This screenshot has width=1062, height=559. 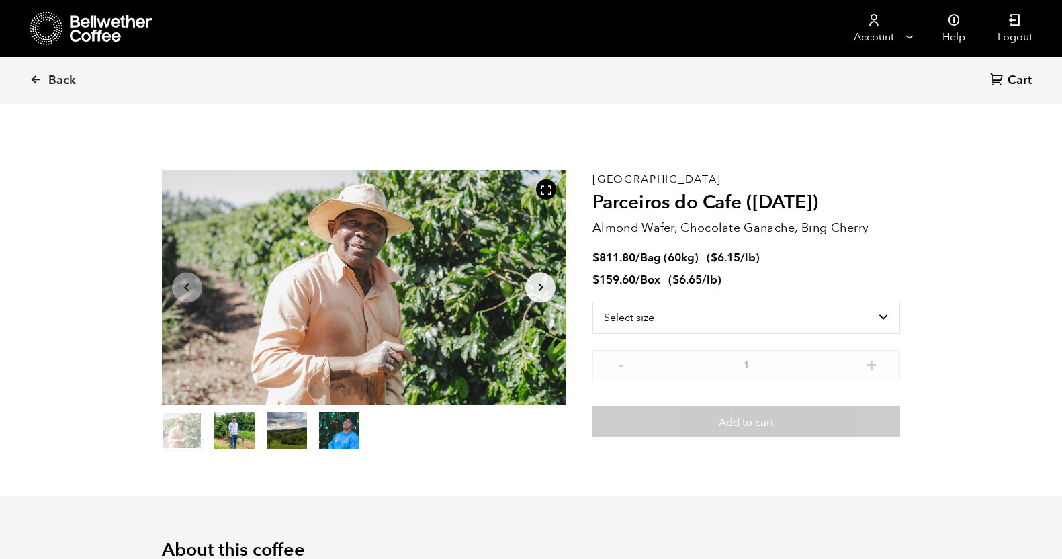 I want to click on span: Bag (60kg), so click(x=669, y=257).